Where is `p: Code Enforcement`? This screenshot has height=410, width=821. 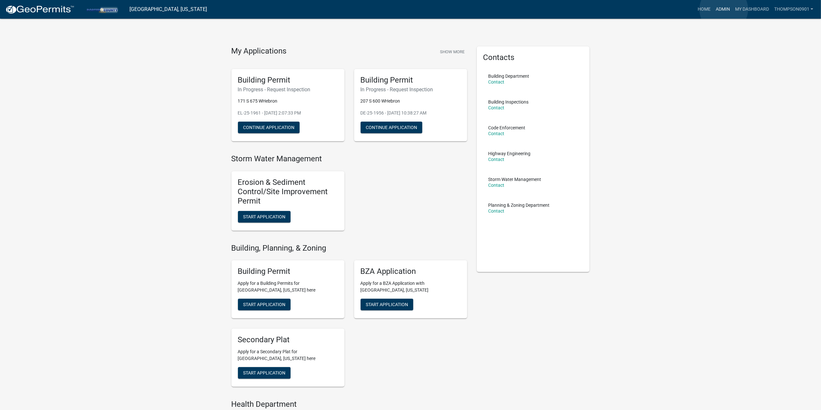
p: Code Enforcement is located at coordinates (507, 128).